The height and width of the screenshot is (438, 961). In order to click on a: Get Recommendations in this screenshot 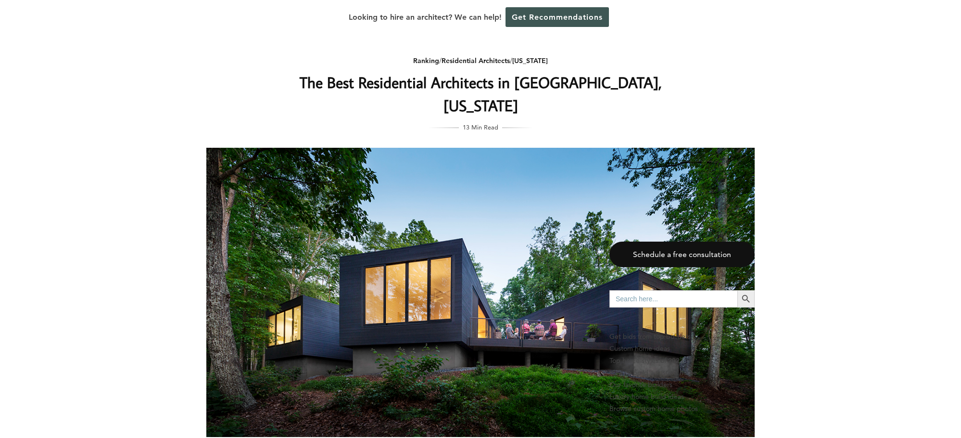, I will do `click(557, 17)`.